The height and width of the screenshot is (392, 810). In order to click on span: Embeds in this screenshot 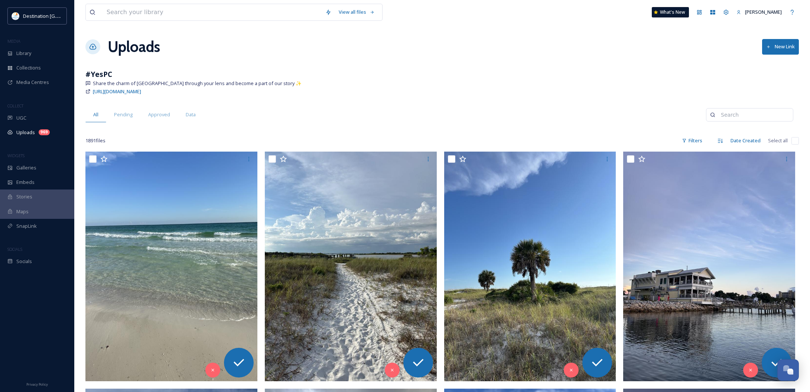, I will do `click(25, 182)`.